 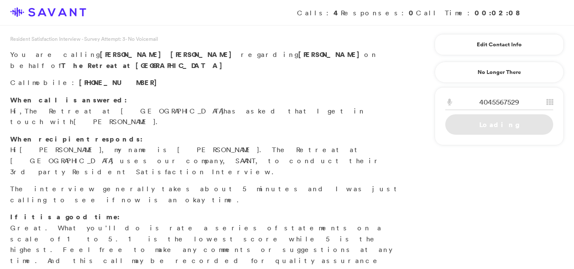 I want to click on a: No Longer There, so click(x=499, y=72).